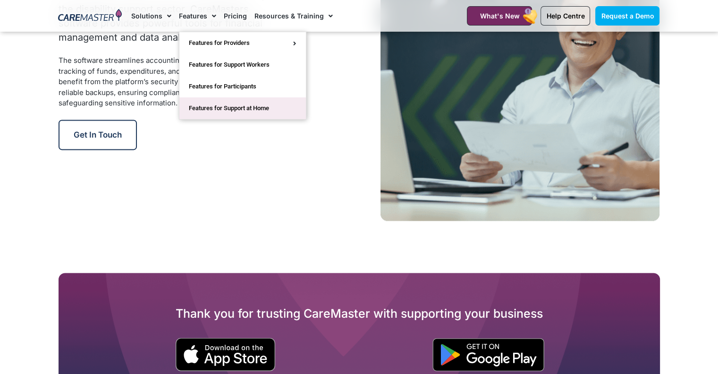  What do you see at coordinates (243, 86) in the screenshot?
I see `a: Features for Participants` at bounding box center [243, 86].